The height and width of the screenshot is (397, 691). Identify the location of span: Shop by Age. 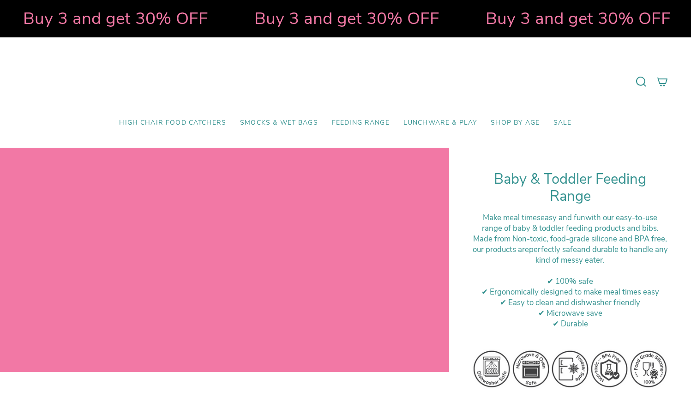
(515, 123).